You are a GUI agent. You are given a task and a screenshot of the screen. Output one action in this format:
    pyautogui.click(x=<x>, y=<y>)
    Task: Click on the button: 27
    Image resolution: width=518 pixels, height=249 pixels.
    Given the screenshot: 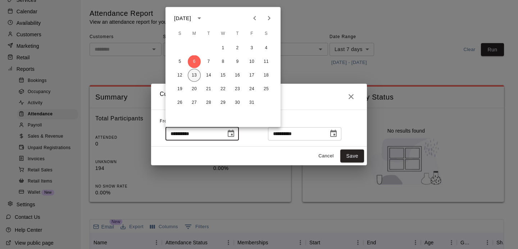 What is the action you would take?
    pyautogui.click(x=194, y=103)
    